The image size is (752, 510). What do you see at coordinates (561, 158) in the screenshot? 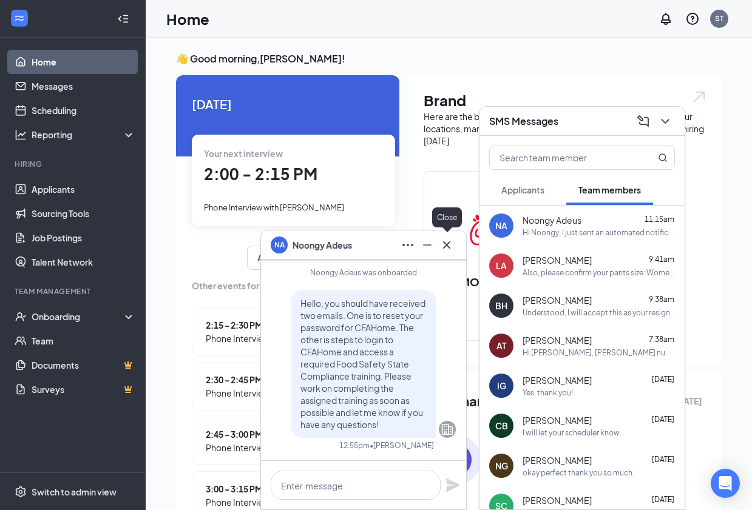
I see `input: Search team member` at bounding box center [561, 158].